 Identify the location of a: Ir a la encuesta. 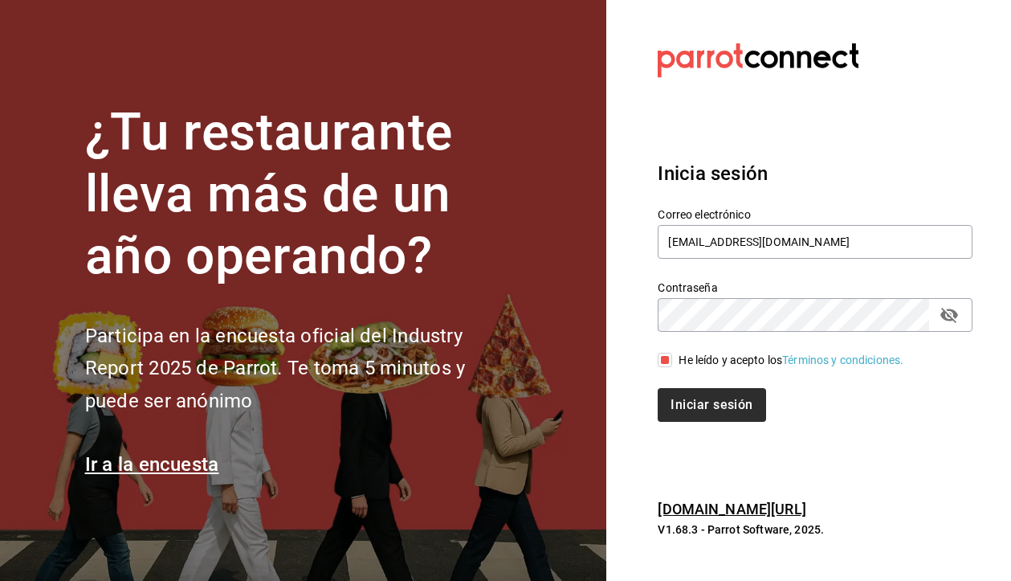
(152, 464).